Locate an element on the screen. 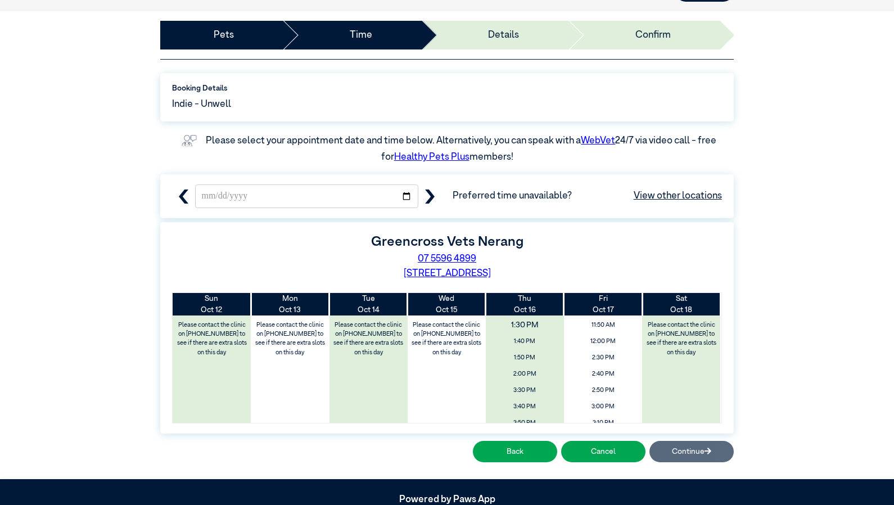  th: Oct 14 is located at coordinates (368, 304).